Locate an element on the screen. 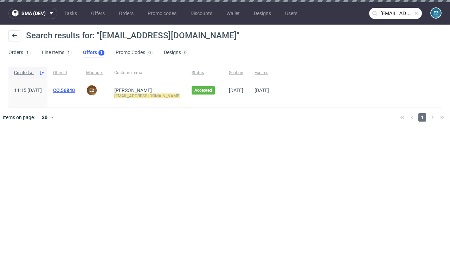  button: sma (dev) is located at coordinates (33, 13).